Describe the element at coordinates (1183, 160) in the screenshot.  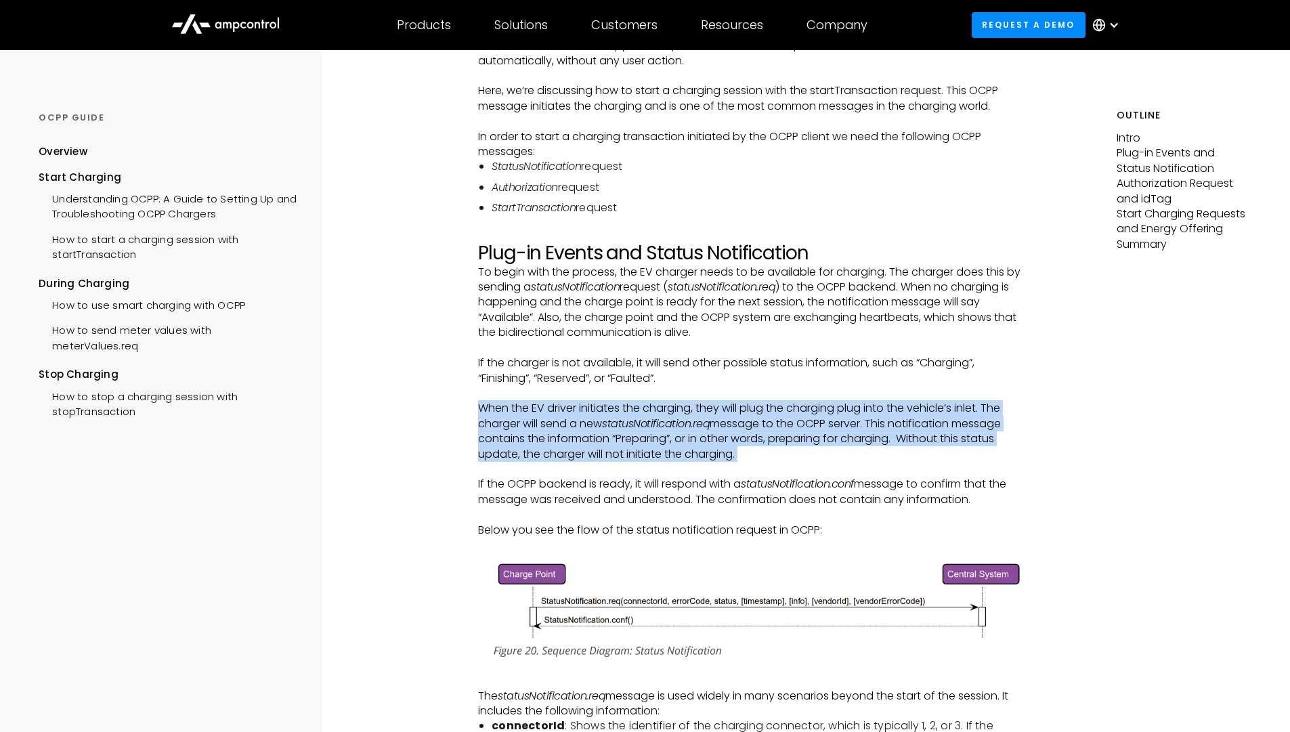
I see `p: Plug-in Events and Status Notification` at that location.